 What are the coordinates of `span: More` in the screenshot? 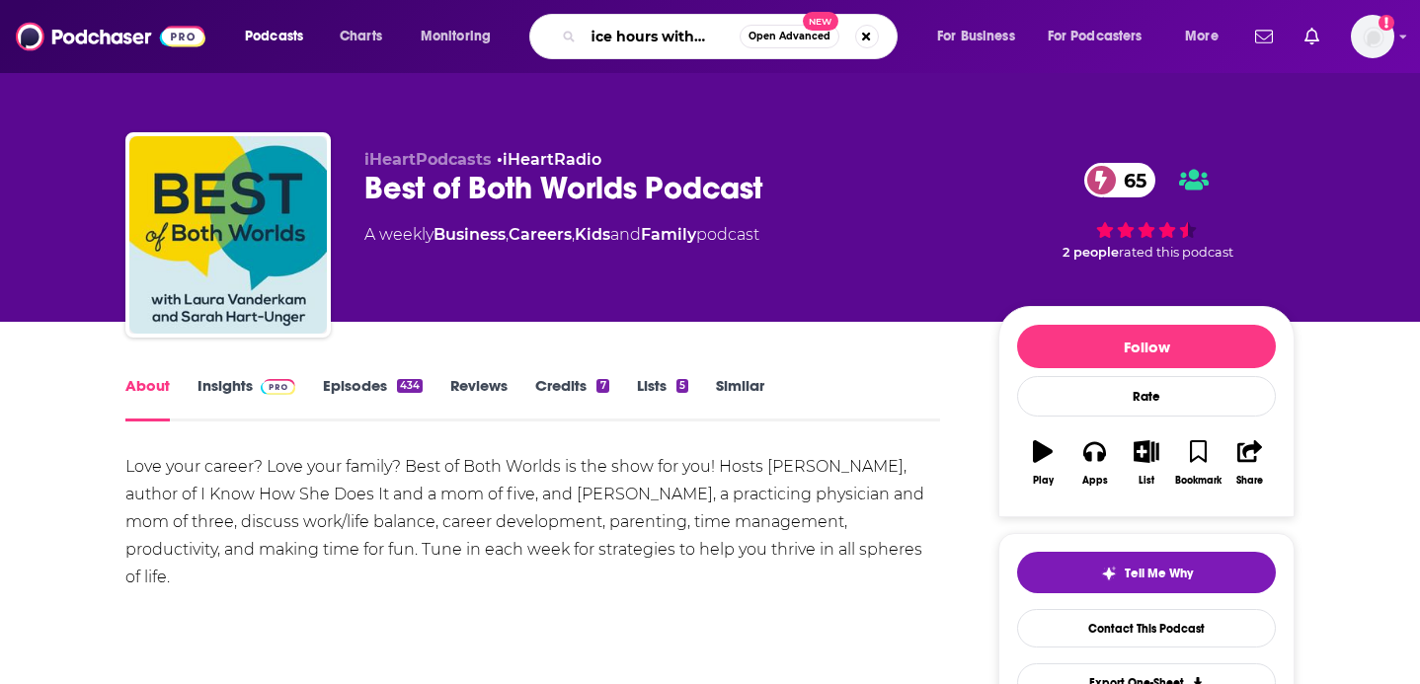 It's located at (1201, 37).